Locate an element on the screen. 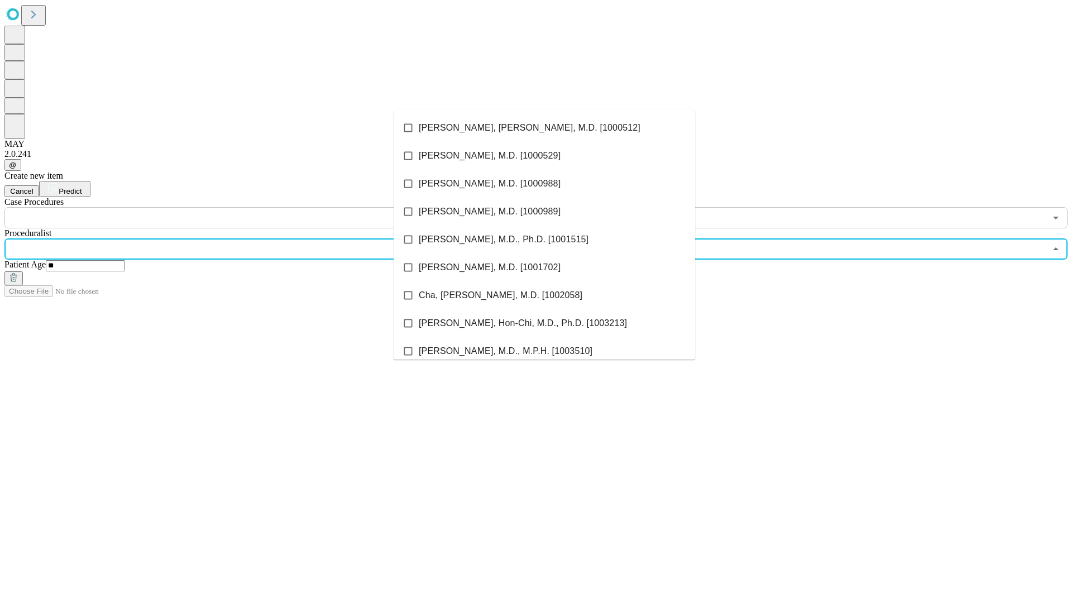 This screenshot has width=1072, height=603. span: Cancel is located at coordinates (22, 191).